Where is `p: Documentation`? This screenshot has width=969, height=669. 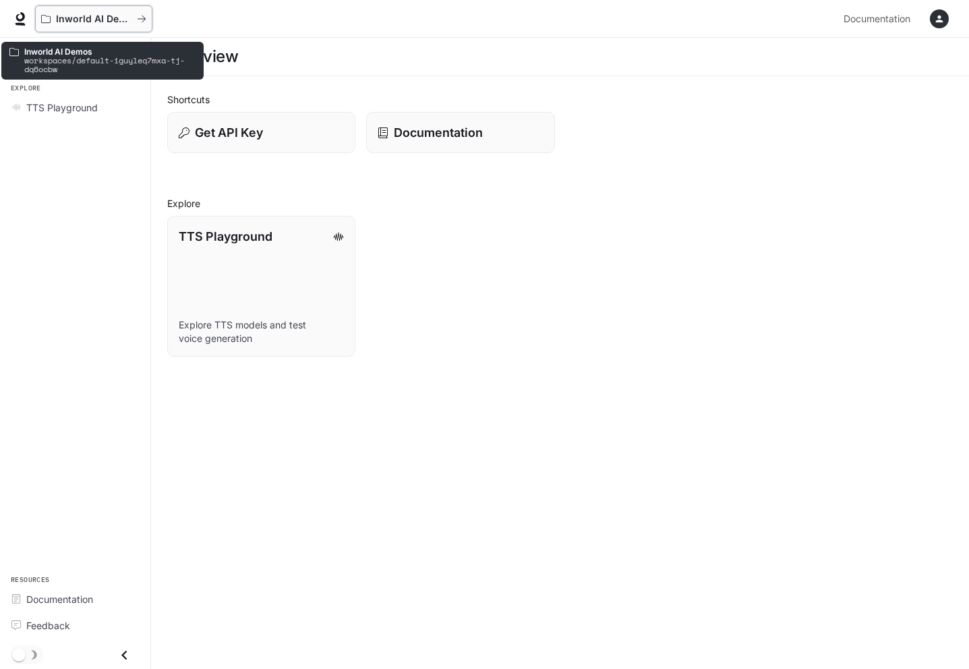 p: Documentation is located at coordinates (438, 132).